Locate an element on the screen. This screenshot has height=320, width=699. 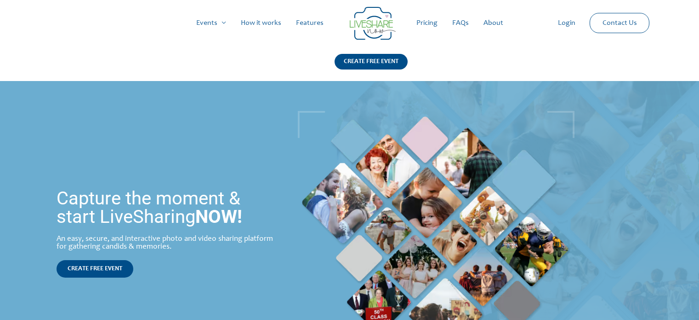
a: About is located at coordinates (493, 23).